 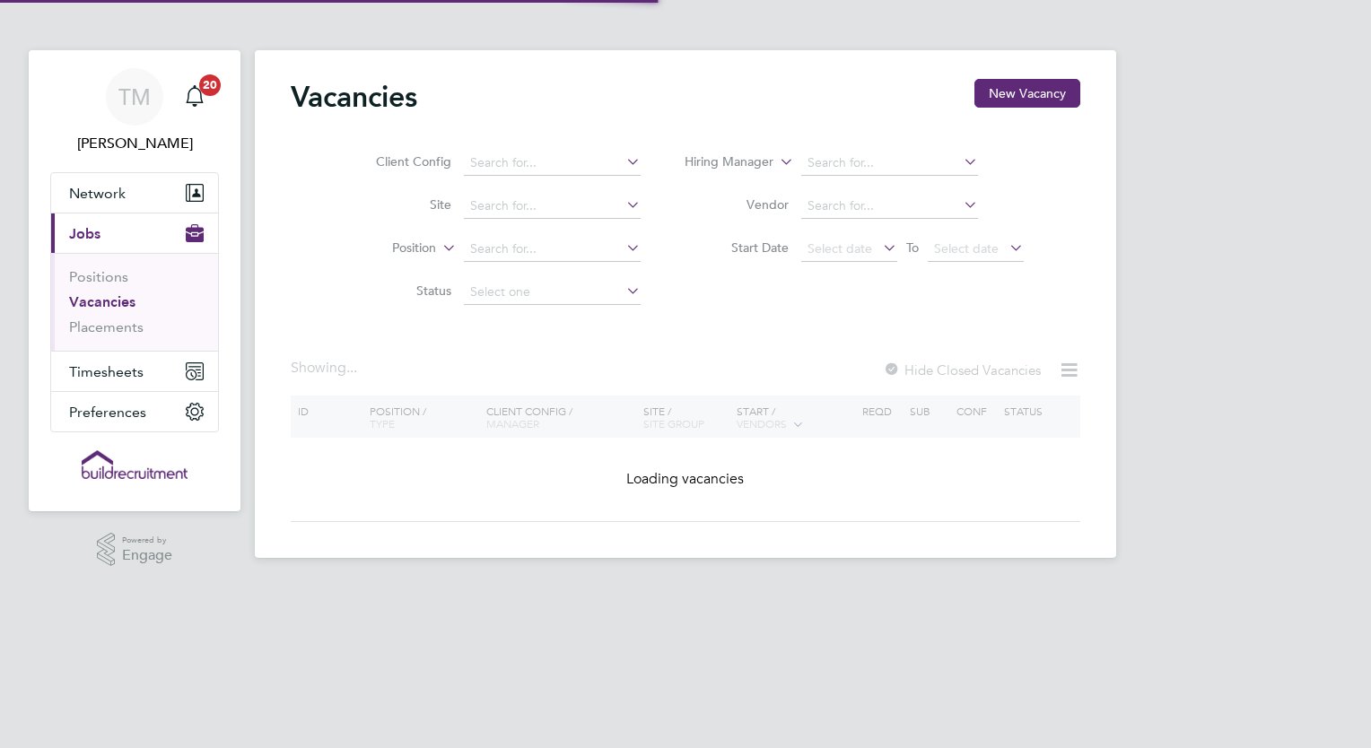 I want to click on input: Select one, so click(x=552, y=292).